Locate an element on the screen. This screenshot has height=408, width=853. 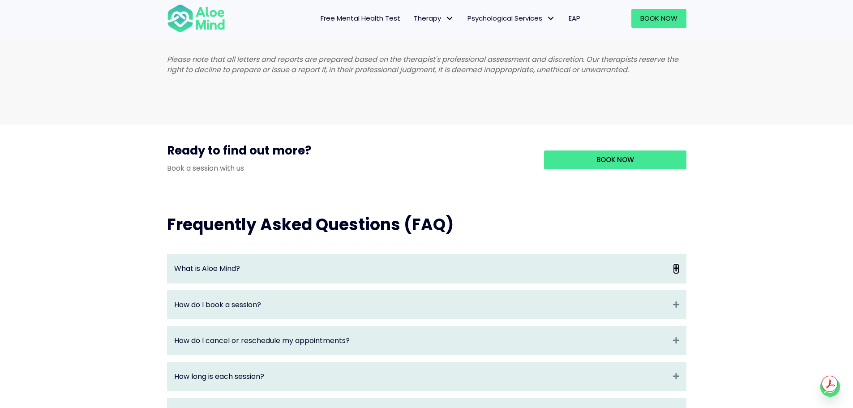
span: Therapy is located at coordinates (434, 18).